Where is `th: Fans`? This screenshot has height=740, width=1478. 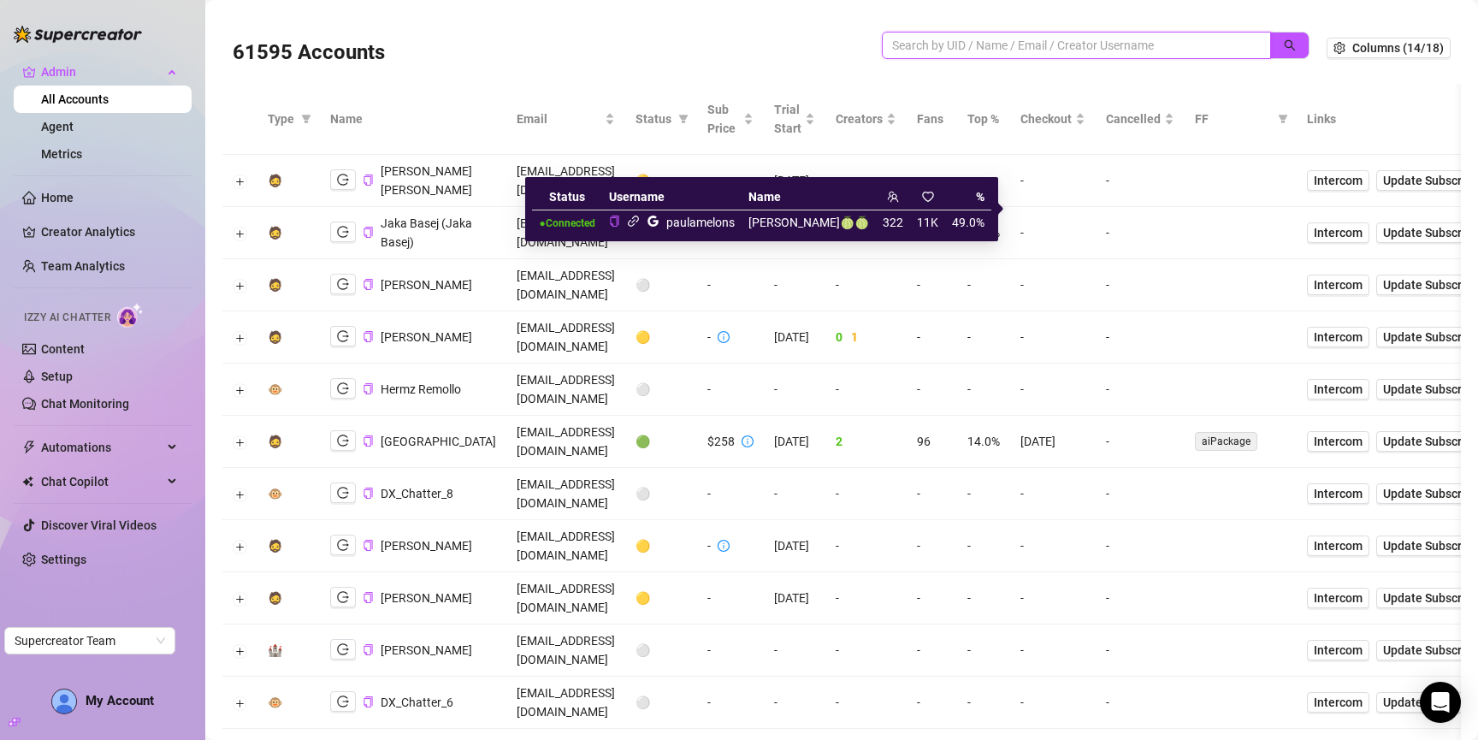
th: Fans is located at coordinates (931, 119).